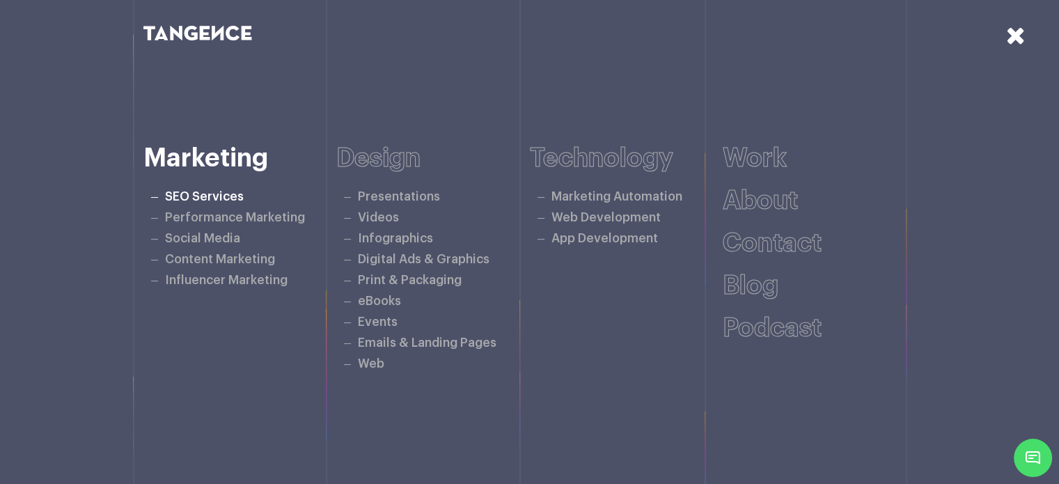 This screenshot has width=1059, height=484. I want to click on h6: Design, so click(433, 158).